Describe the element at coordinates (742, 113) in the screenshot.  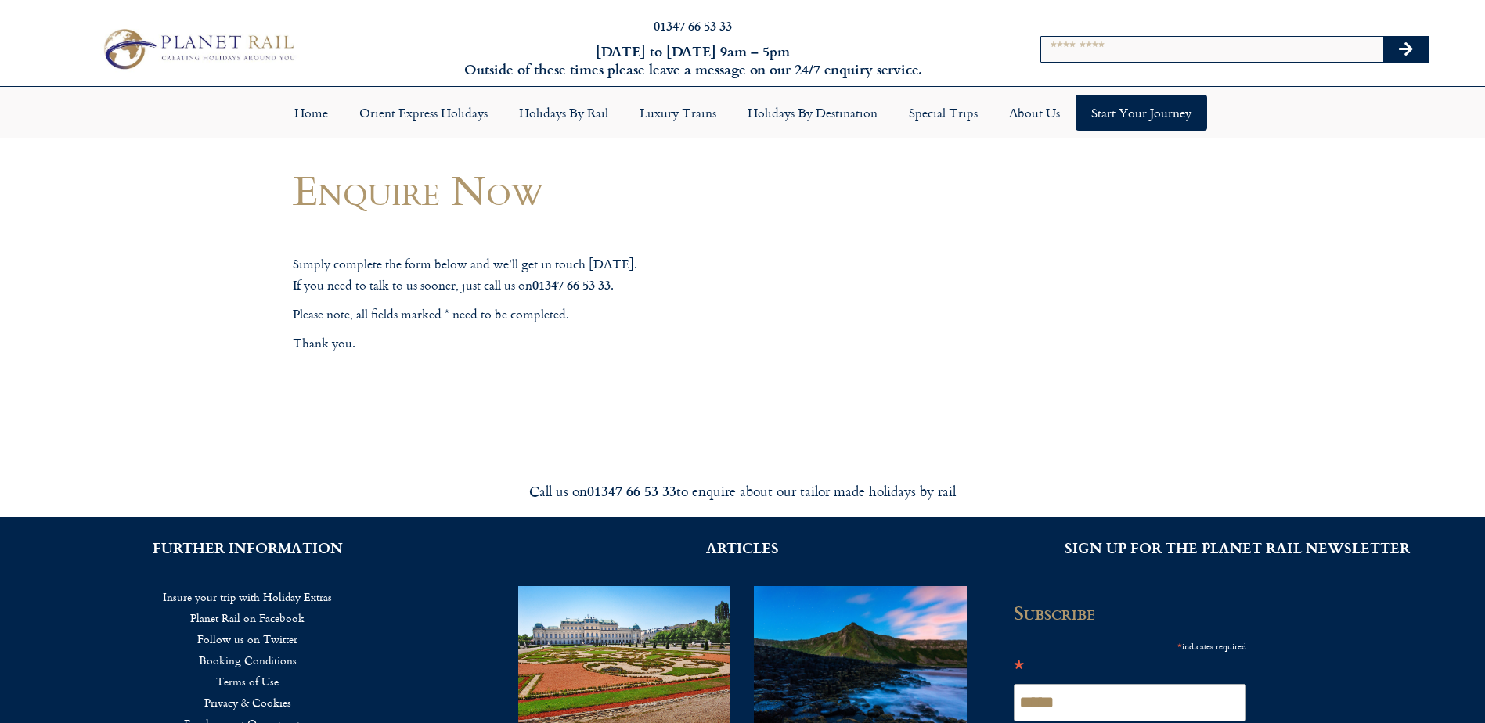
I see `nav: Menu` at that location.